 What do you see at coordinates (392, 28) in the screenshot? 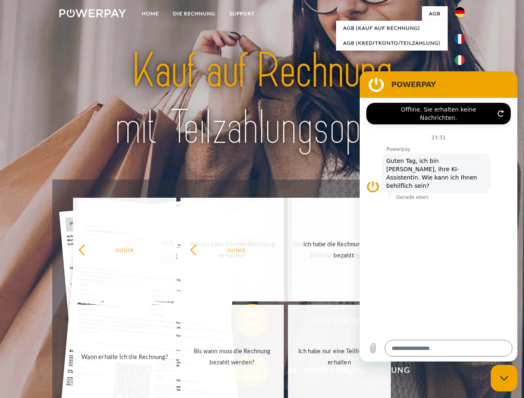
I see `a: AGB (Kauf auf Rechnung)` at bounding box center [392, 28].